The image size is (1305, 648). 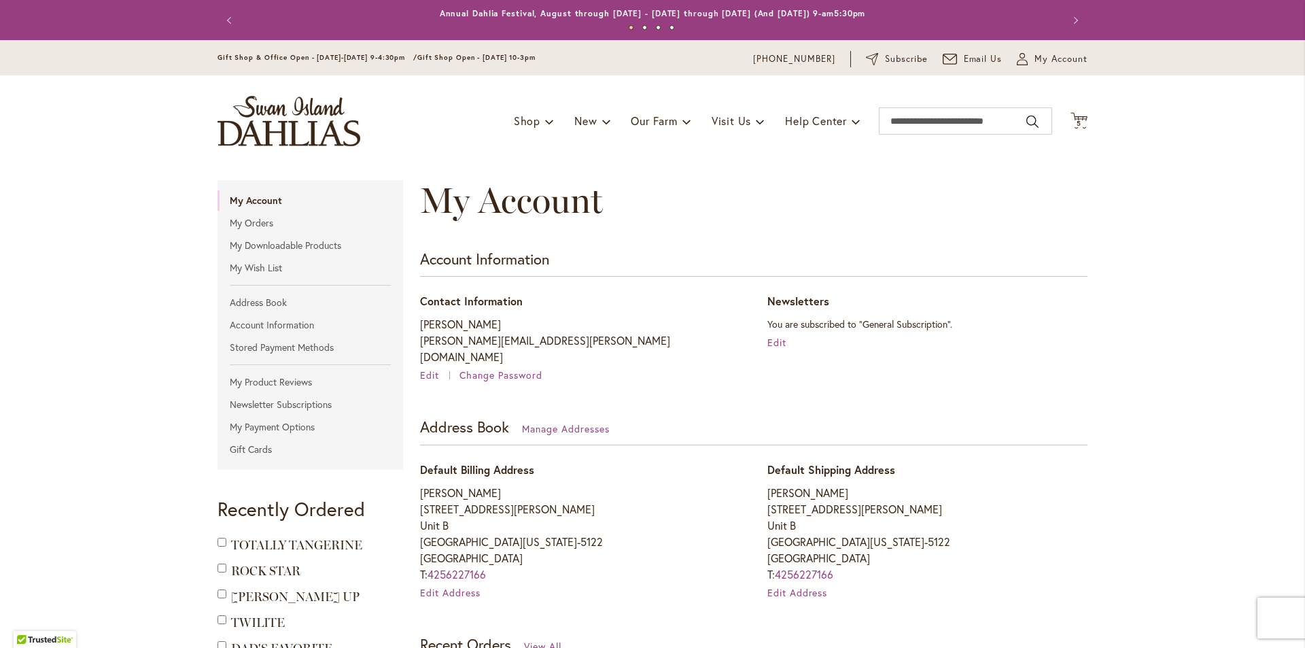 I want to click on a: Email Us, so click(x=973, y=59).